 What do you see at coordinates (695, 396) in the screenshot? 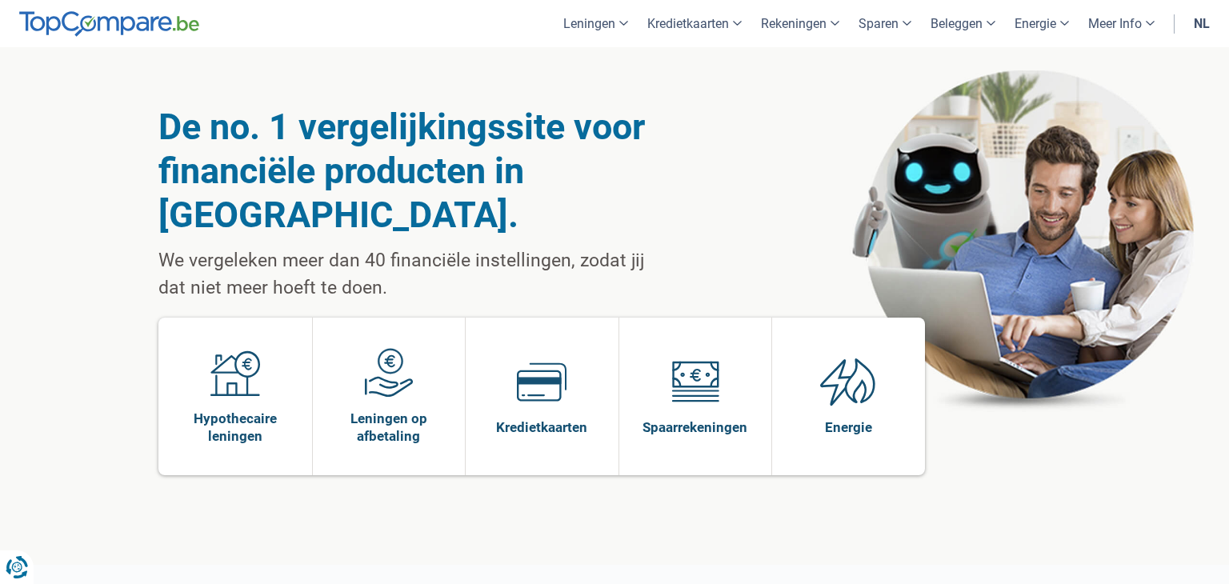
I see `a: Spaarrekeningen Spaarrekeningen` at bounding box center [695, 396].